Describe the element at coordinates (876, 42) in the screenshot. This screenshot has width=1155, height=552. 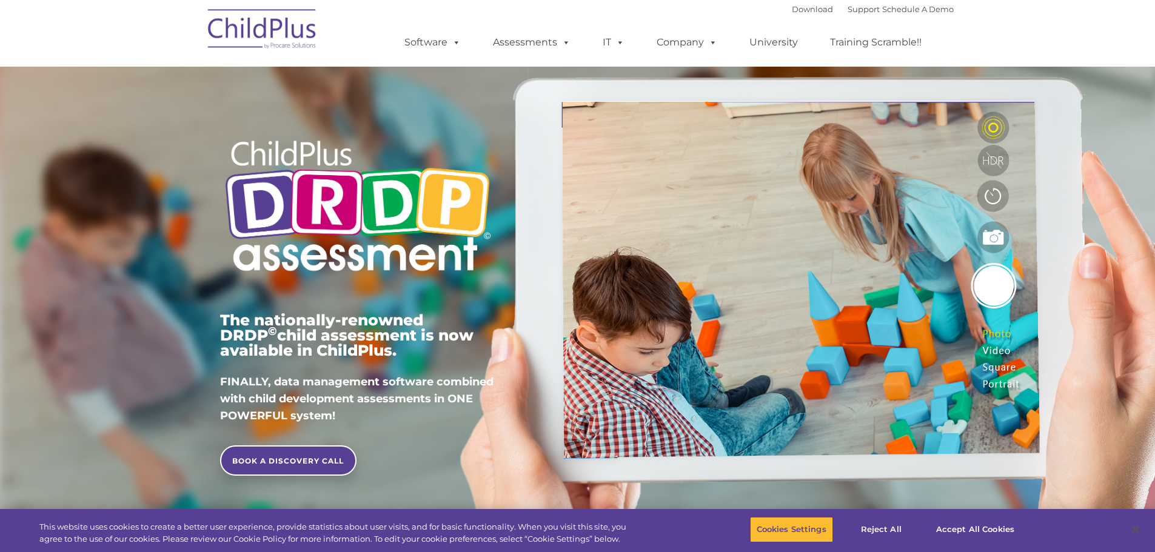
I see `a: Training Scramble!!` at that location.